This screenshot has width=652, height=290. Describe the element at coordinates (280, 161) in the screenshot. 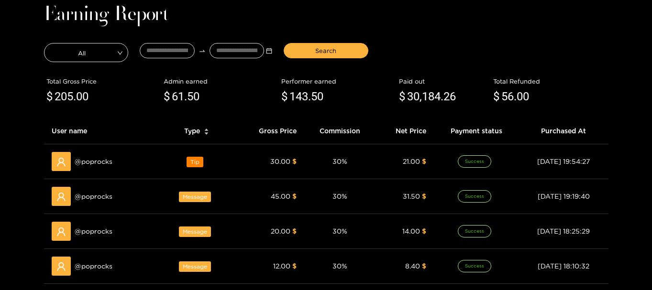

I see `span: 30.00` at that location.